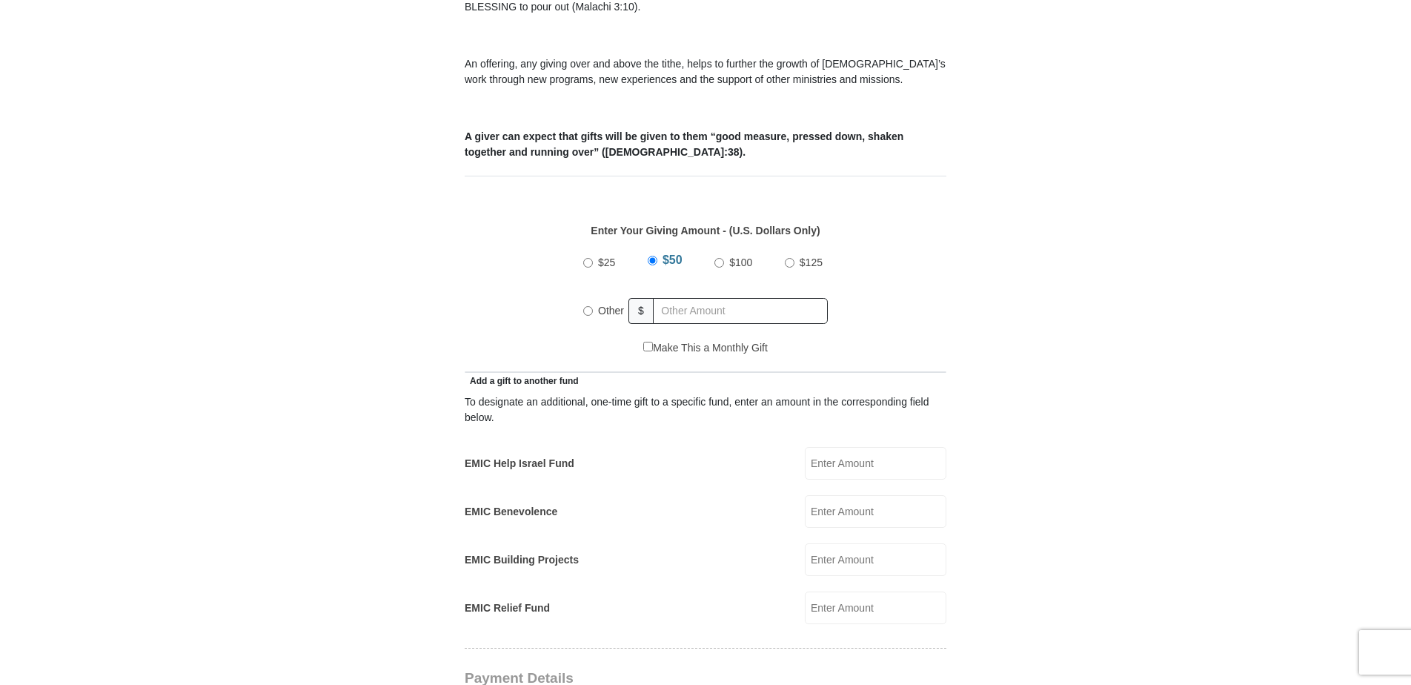 Image resolution: width=1411 pixels, height=685 pixels. I want to click on label: EMIC Building Projects, so click(522, 560).